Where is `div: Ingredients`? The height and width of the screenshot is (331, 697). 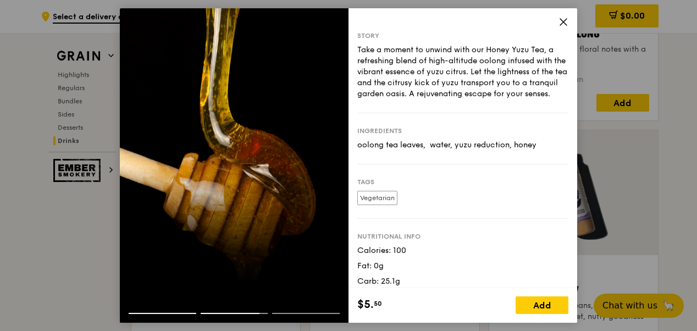
div: Ingredients is located at coordinates (463, 131).